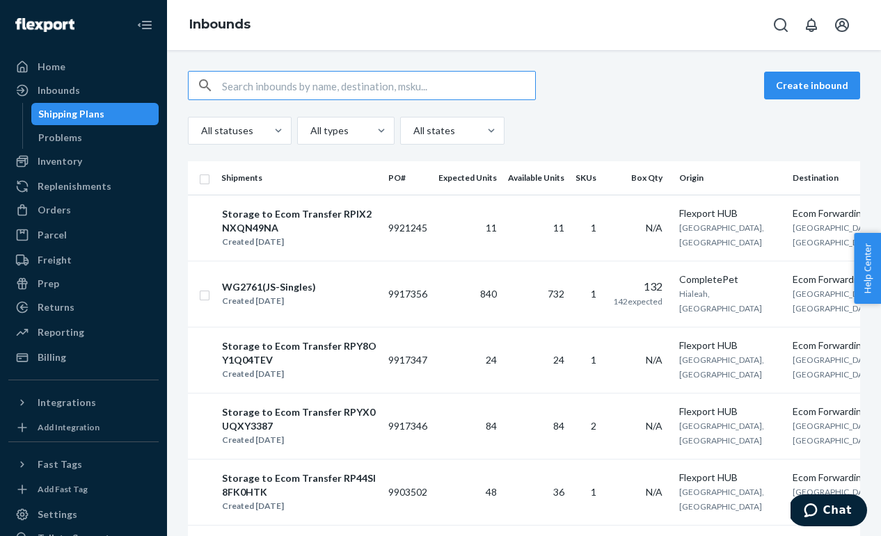 This screenshot has height=536, width=881. What do you see at coordinates (83, 358) in the screenshot?
I see `a: Billing` at bounding box center [83, 358].